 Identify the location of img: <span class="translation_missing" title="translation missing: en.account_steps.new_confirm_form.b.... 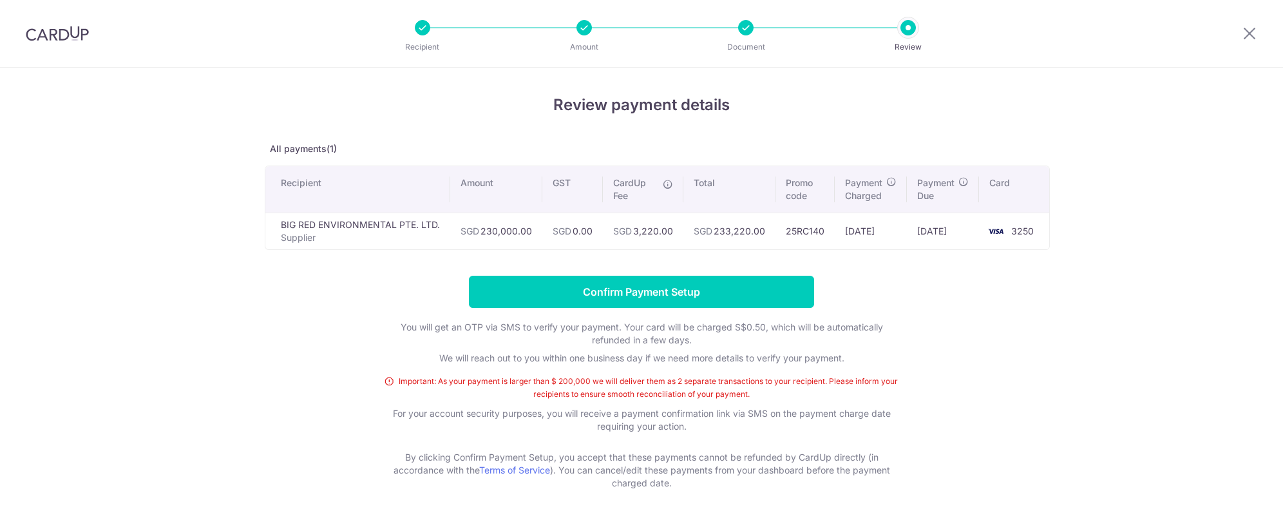
(996, 231).